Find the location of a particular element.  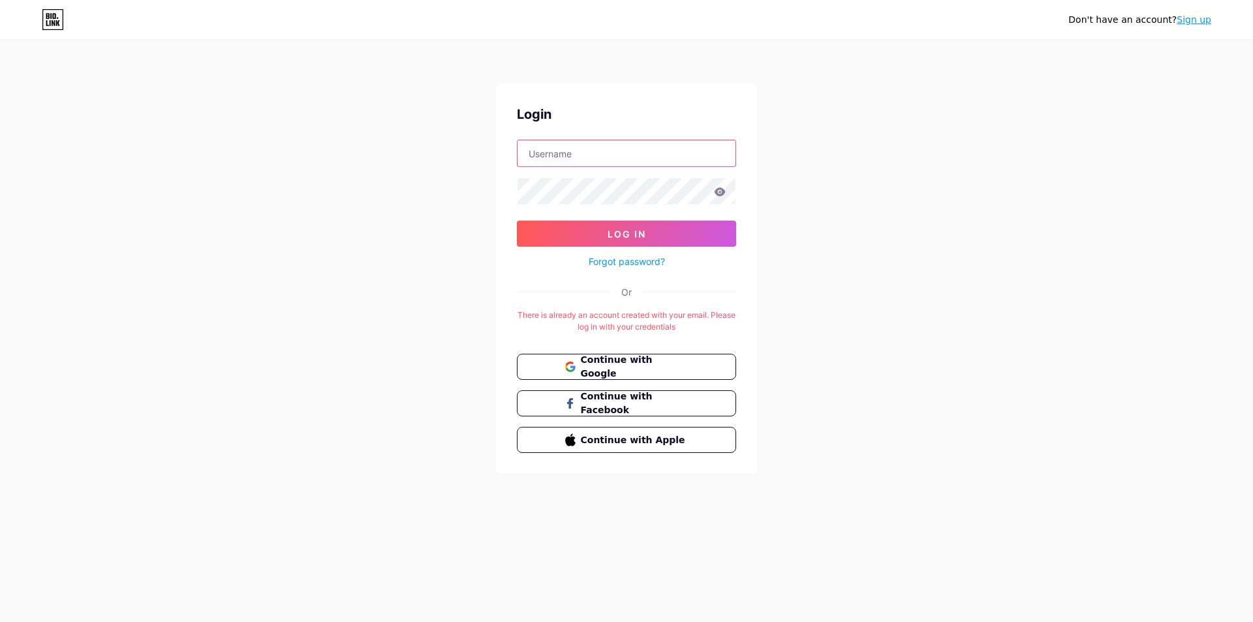

span: Continue with Facebook is located at coordinates (635, 403).